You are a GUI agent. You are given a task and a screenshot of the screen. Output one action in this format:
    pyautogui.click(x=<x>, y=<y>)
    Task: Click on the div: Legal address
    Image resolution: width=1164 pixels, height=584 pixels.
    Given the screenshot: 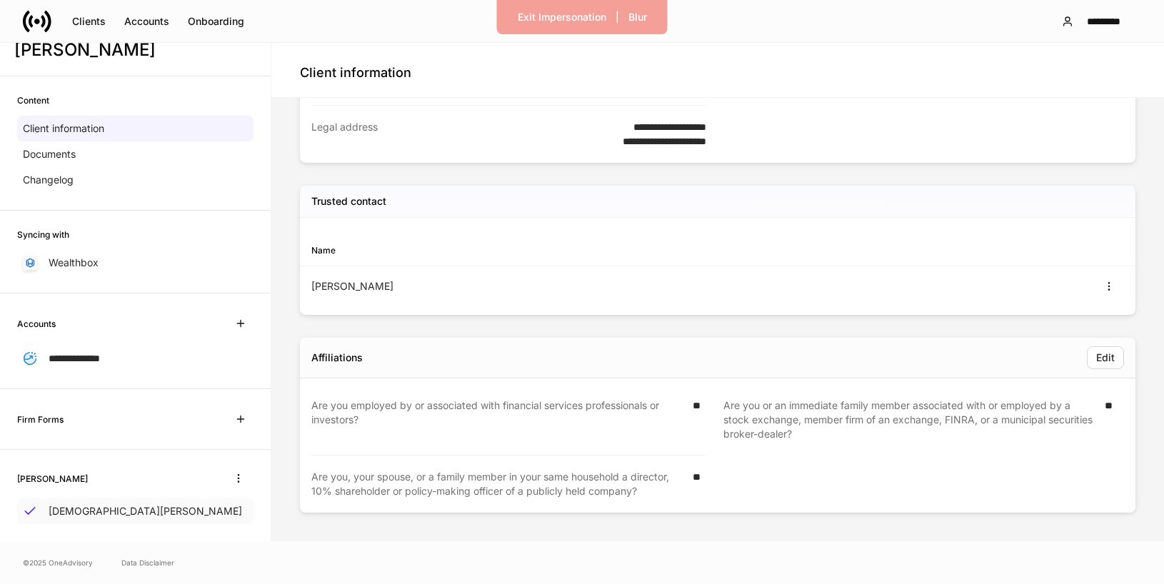 What is the action you would take?
    pyautogui.click(x=445, y=134)
    